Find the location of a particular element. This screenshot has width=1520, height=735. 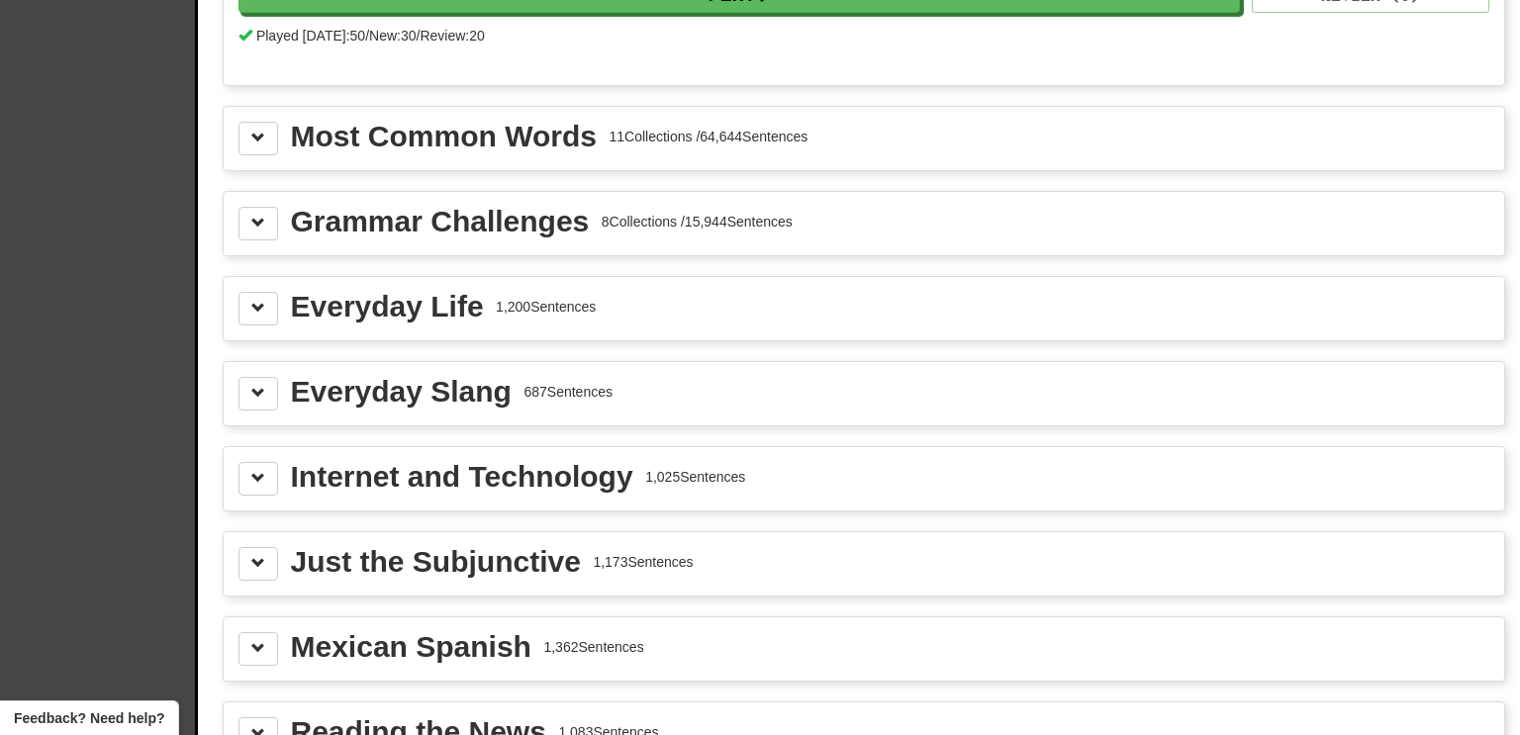

span: Open feedback widget is located at coordinates (89, 718).